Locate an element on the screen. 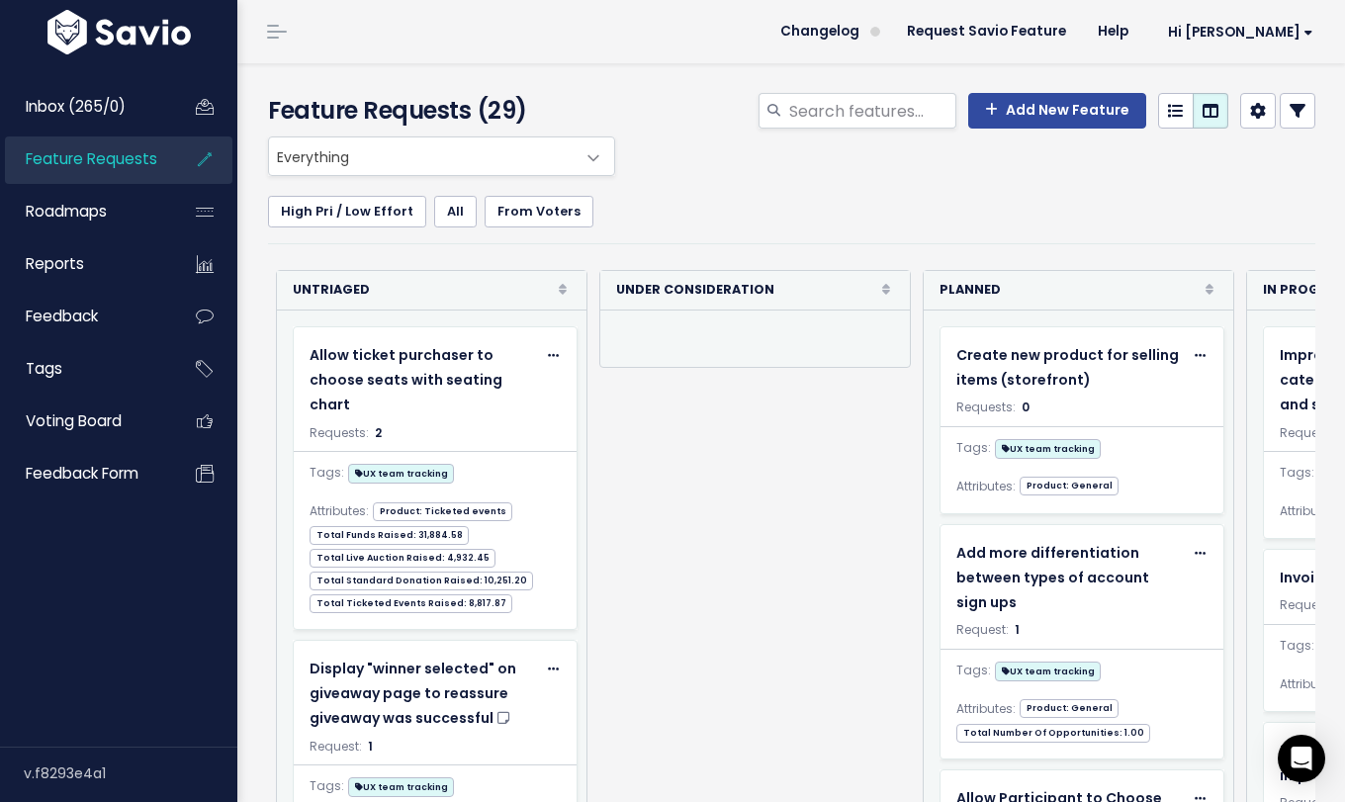 The height and width of the screenshot is (802, 1345). a: Reports is located at coordinates (84, 264).